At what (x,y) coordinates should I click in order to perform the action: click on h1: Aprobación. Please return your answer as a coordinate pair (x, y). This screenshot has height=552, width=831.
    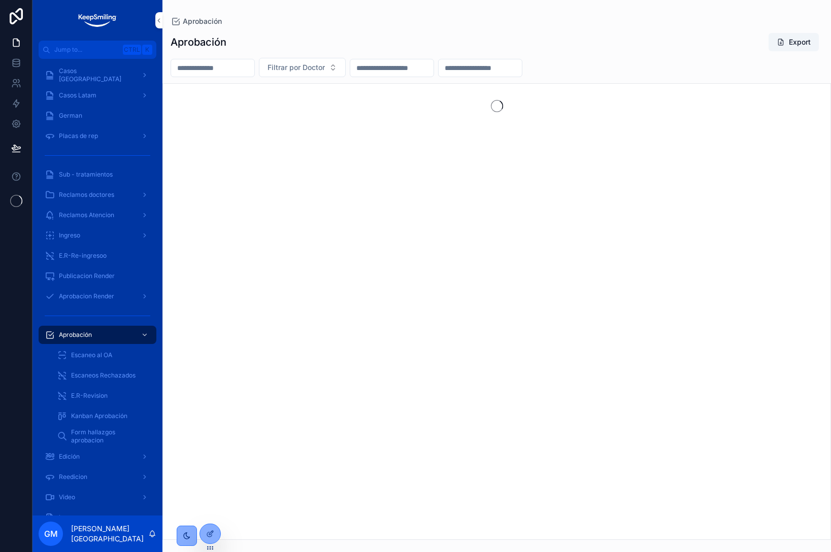
    Looking at the image, I should click on (198, 42).